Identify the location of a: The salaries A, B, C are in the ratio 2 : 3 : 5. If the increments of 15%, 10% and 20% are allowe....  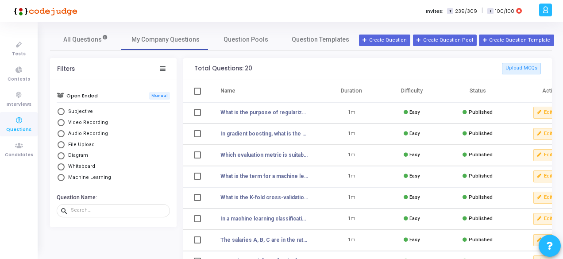
(264, 240).